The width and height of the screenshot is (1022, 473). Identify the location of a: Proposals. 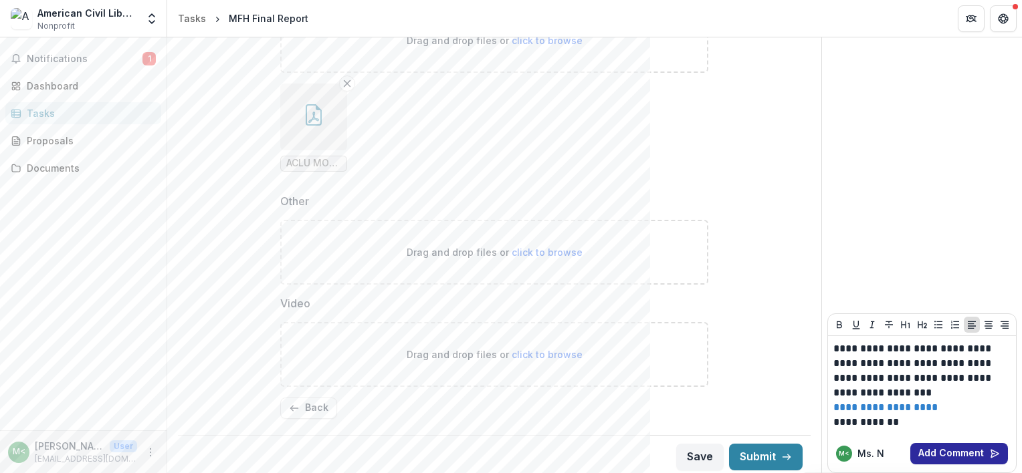
(83, 140).